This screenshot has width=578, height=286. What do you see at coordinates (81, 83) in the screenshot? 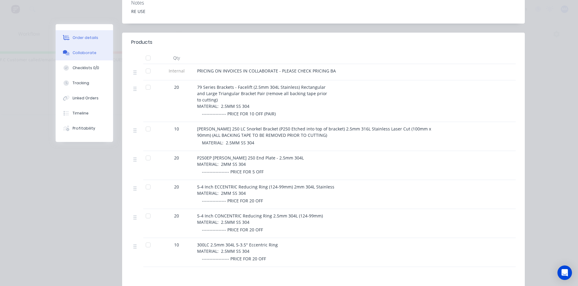
I see `div: Tracking` at bounding box center [81, 83].